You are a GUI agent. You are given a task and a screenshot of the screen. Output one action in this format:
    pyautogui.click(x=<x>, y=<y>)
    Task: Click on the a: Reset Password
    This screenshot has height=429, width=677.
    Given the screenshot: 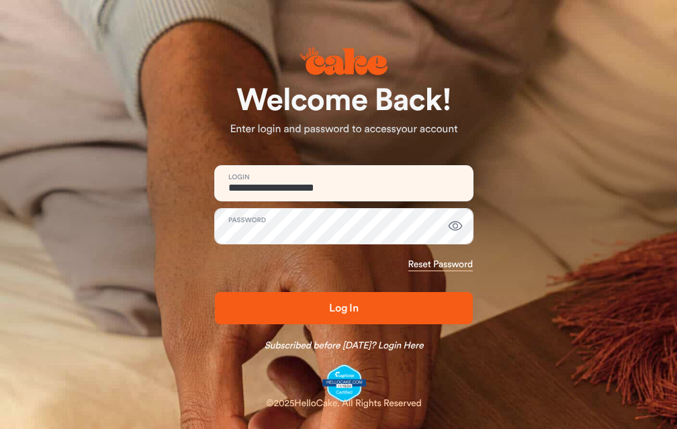 What is the action you would take?
    pyautogui.click(x=441, y=265)
    